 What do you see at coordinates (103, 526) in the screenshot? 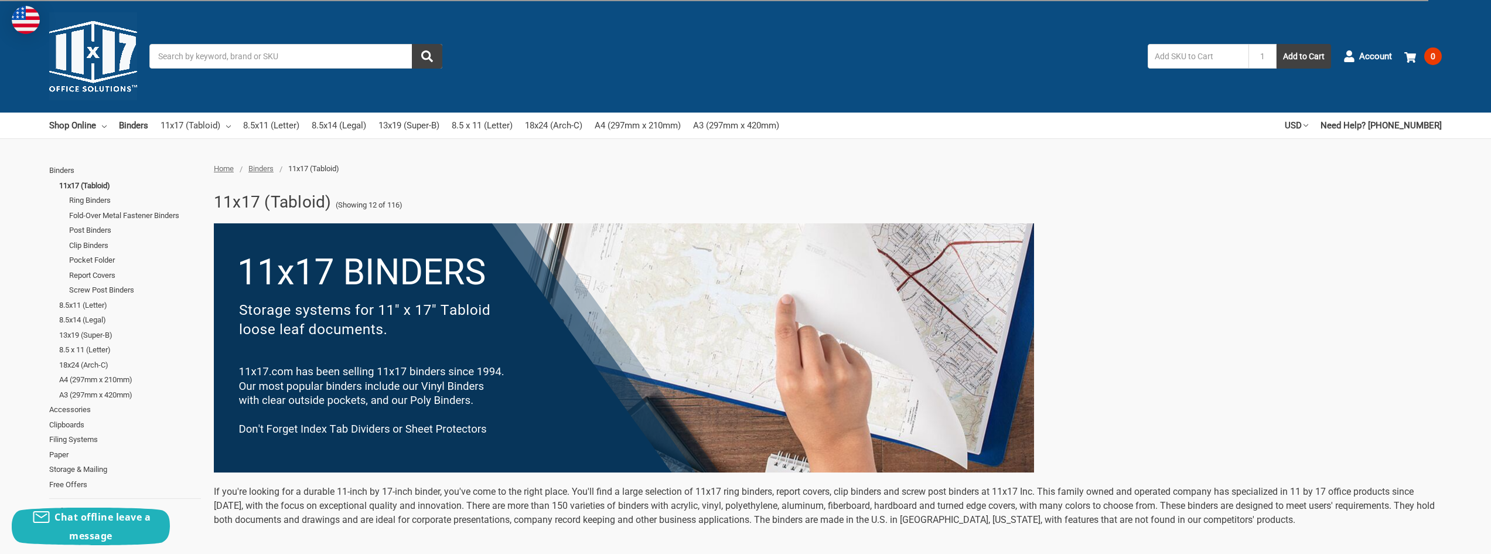
I see `span: Chat offline leave a message` at bounding box center [103, 526].